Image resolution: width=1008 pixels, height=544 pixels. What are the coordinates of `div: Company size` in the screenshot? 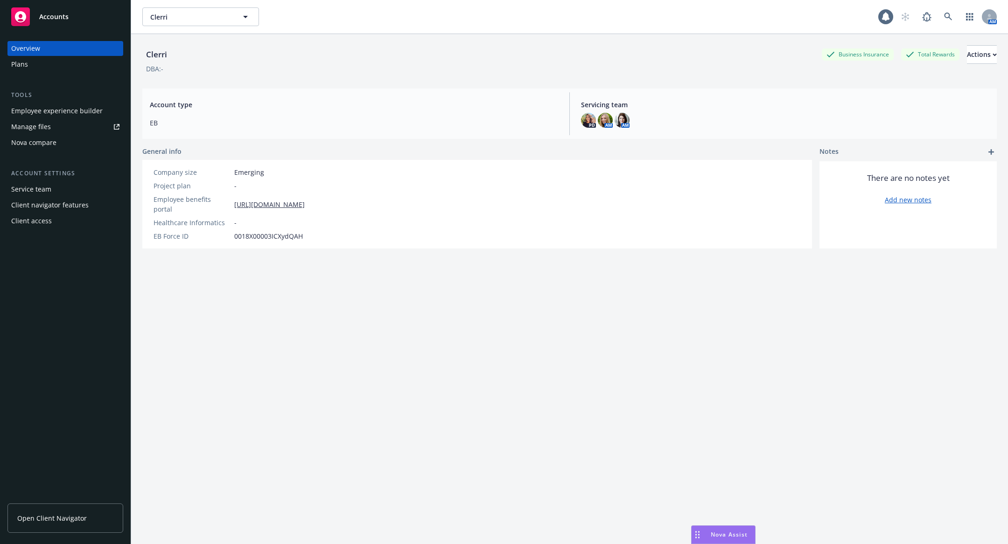 It's located at (192, 172).